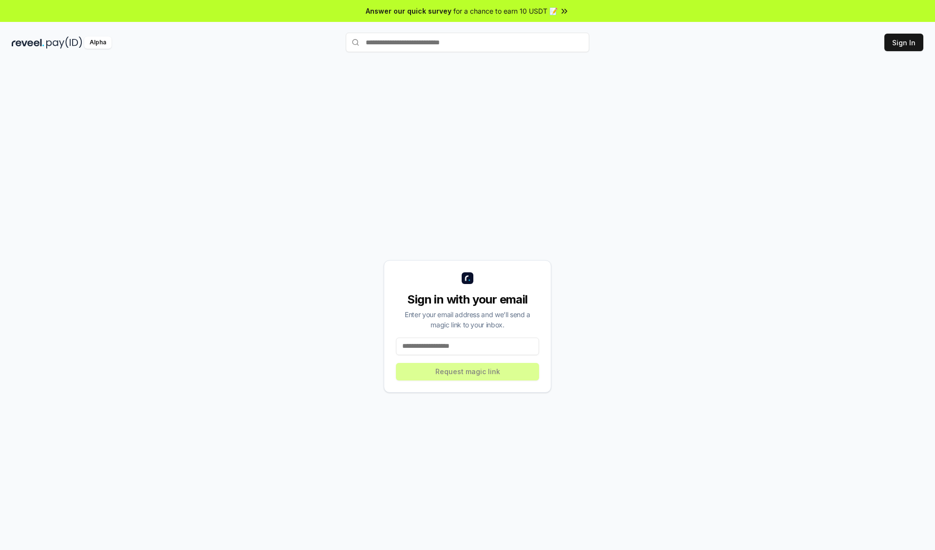 The height and width of the screenshot is (550, 935). I want to click on span: for a chance to earn 10 USDT 📝, so click(506, 11).